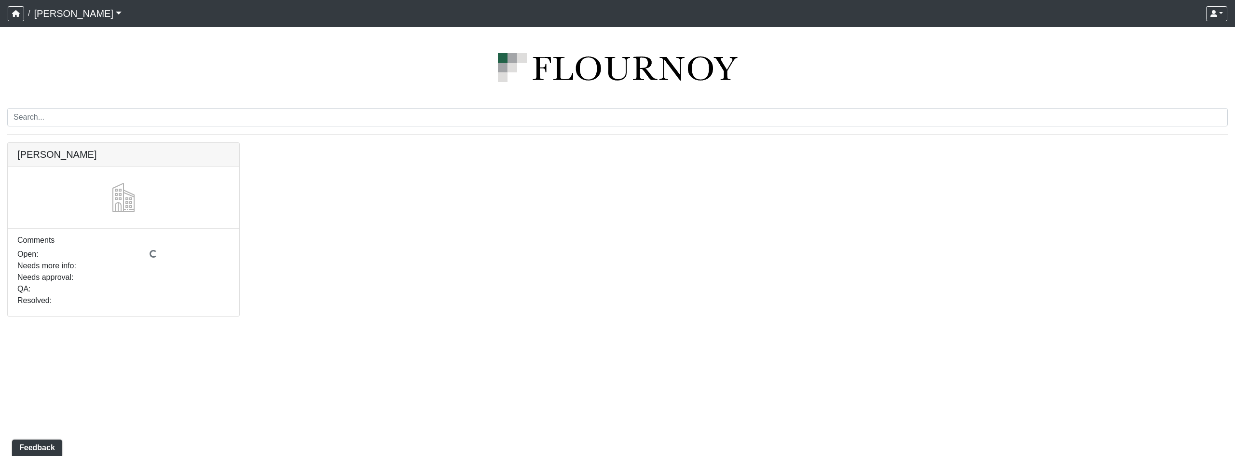 Image resolution: width=1235 pixels, height=456 pixels. I want to click on input: Search, so click(617, 117).